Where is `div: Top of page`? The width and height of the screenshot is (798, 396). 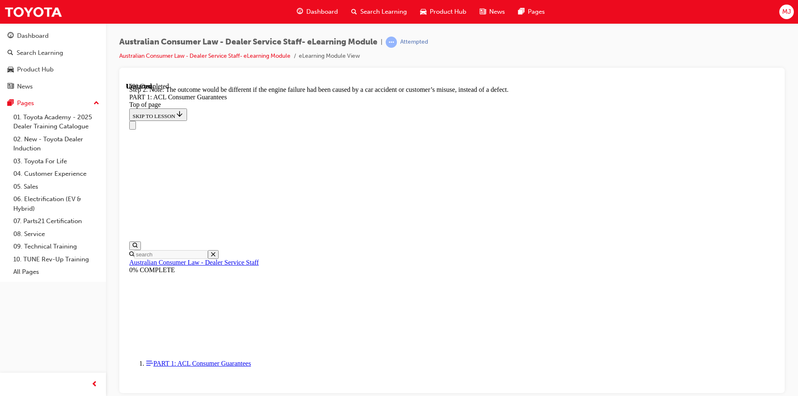 div: Top of page is located at coordinates (326, 22).